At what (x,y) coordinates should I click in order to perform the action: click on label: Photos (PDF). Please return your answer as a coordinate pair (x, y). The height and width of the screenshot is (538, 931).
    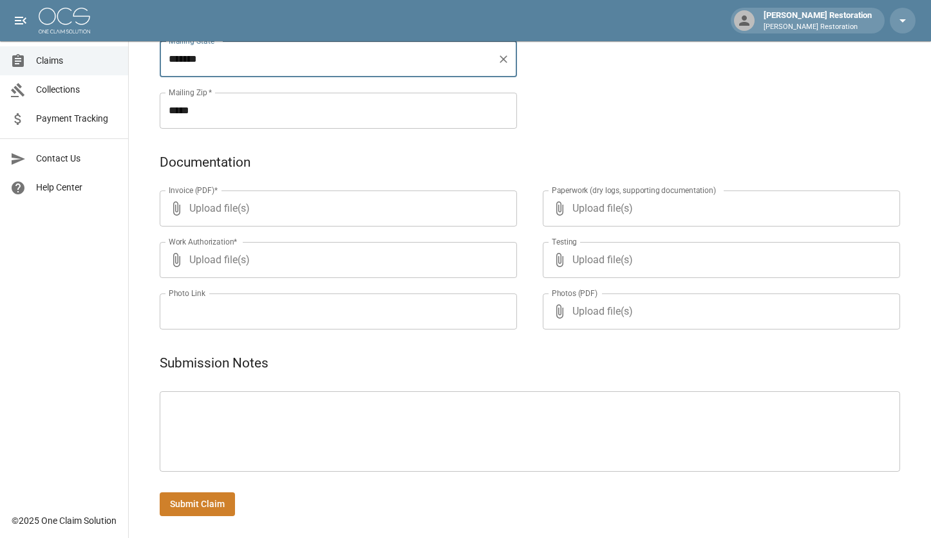
    Looking at the image, I should click on (574, 293).